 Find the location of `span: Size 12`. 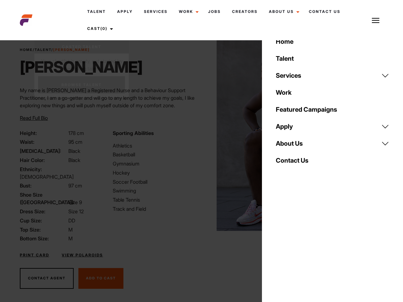

span: Size 12 is located at coordinates (76, 211).